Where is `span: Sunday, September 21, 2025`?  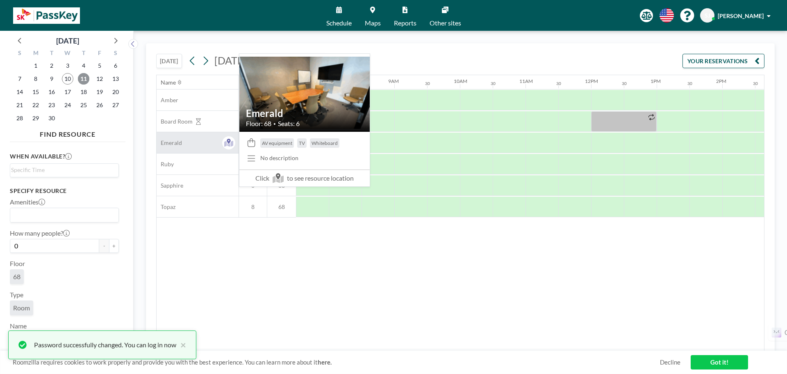
span: Sunday, September 21, 2025 is located at coordinates (20, 105).